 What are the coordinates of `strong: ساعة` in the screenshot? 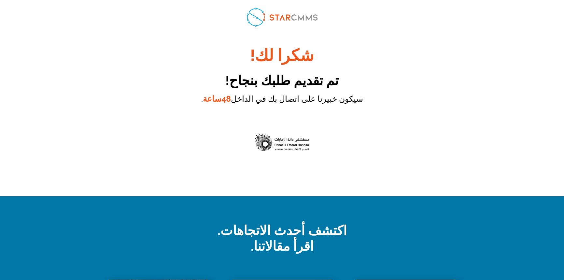 It's located at (212, 99).